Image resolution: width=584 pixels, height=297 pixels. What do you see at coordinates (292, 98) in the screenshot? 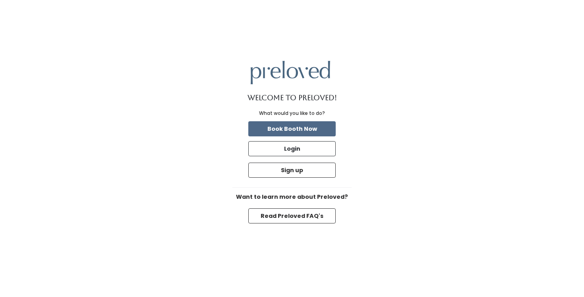
I see `h1: Welcome to Preloved!` at bounding box center [292, 98].